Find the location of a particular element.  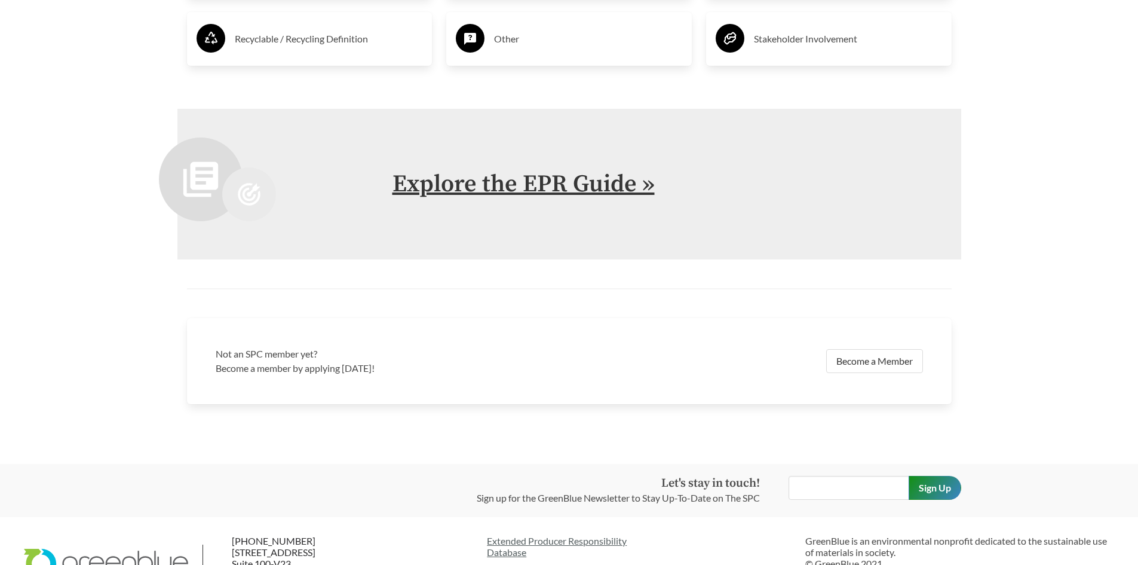

input: Sign Up is located at coordinates (935, 488).